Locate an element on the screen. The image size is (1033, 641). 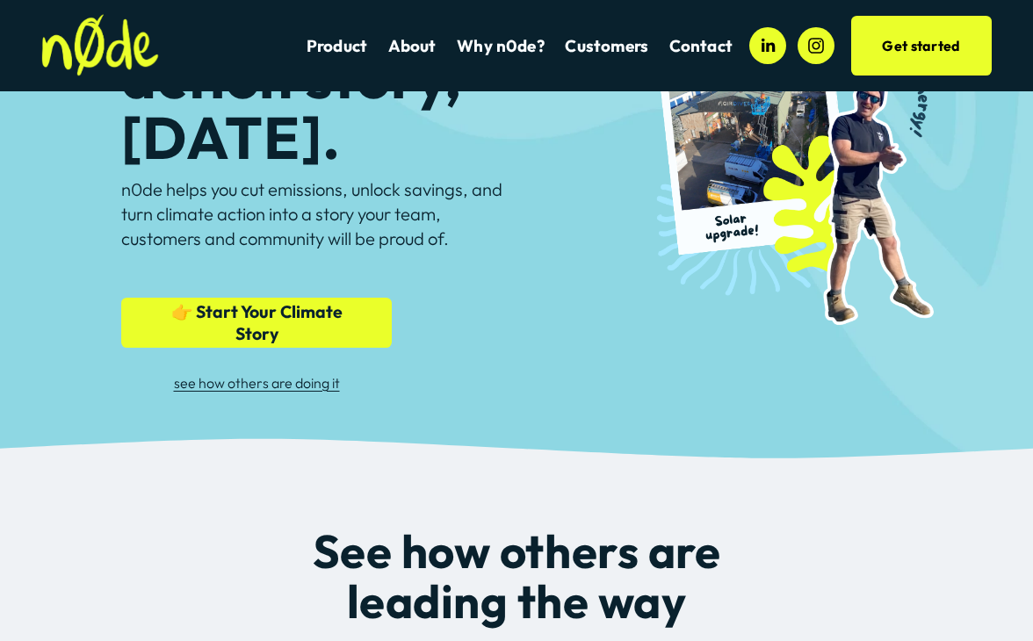
a: Instagram is located at coordinates (816, 46).